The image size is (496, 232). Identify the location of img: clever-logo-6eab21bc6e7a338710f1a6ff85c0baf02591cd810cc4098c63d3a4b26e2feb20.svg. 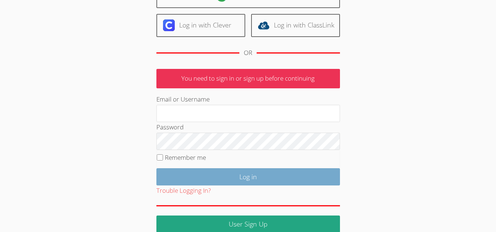
(169, 25).